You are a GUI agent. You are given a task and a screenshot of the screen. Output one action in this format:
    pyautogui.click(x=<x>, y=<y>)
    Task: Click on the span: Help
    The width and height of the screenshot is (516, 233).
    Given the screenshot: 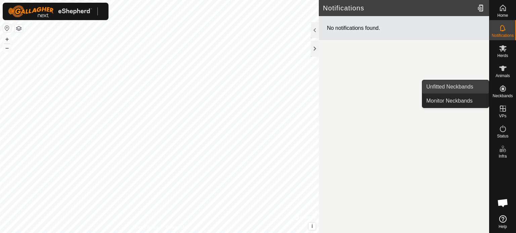 What is the action you would take?
    pyautogui.click(x=502, y=227)
    